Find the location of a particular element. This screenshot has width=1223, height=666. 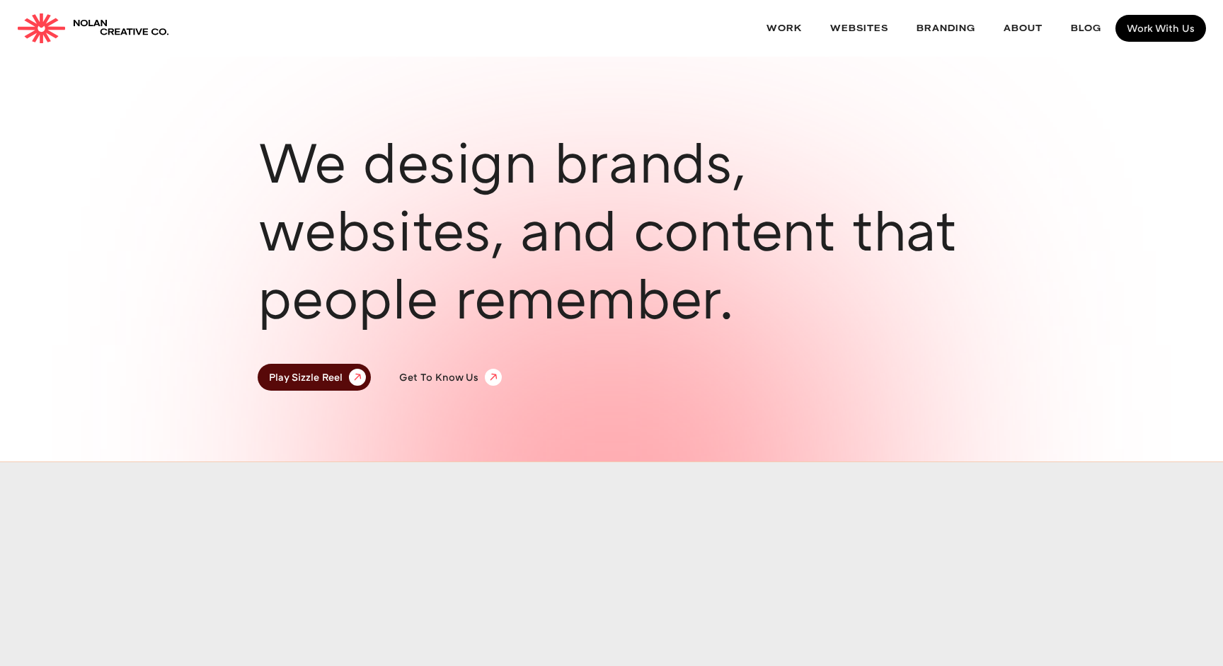

a: About is located at coordinates (1023, 28).